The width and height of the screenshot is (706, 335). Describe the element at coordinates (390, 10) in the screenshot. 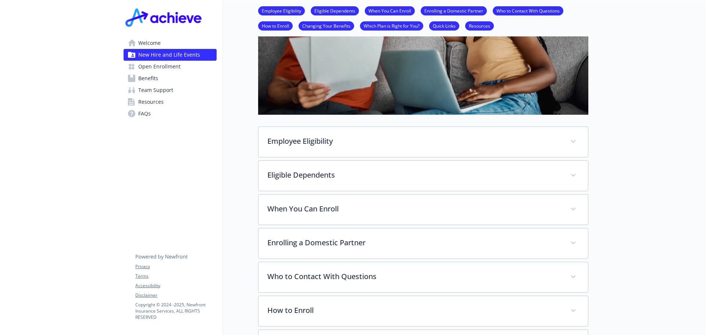

I see `a: When You Can Enroll` at that location.